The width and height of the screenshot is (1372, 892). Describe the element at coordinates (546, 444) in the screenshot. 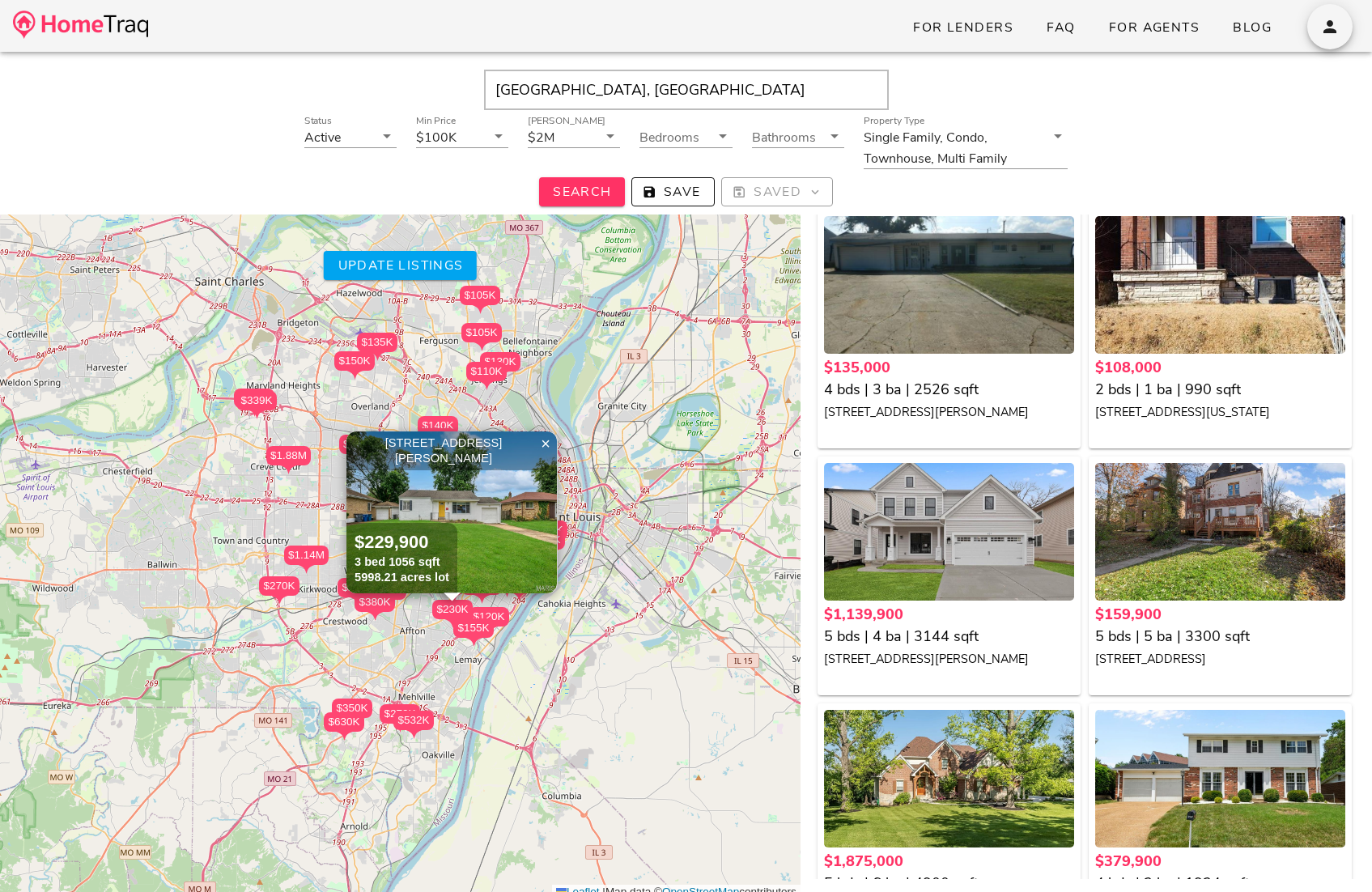

I see `a: Close popup` at that location.